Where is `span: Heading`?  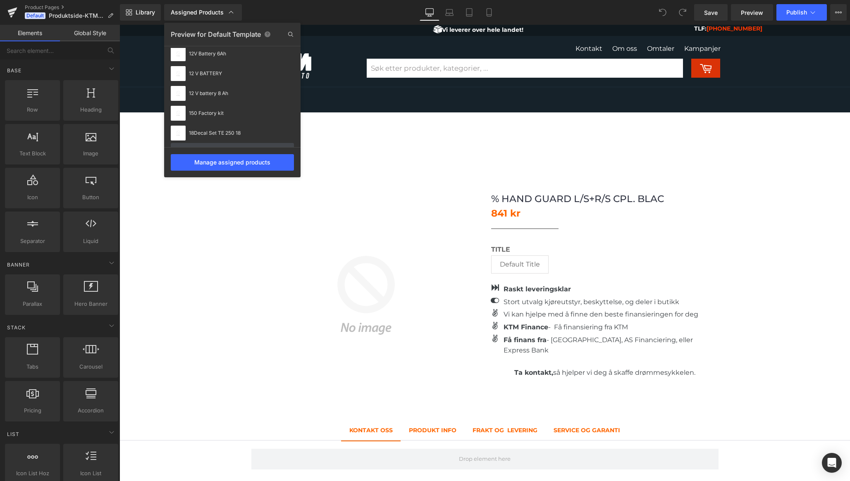
span: Heading is located at coordinates (91, 110).